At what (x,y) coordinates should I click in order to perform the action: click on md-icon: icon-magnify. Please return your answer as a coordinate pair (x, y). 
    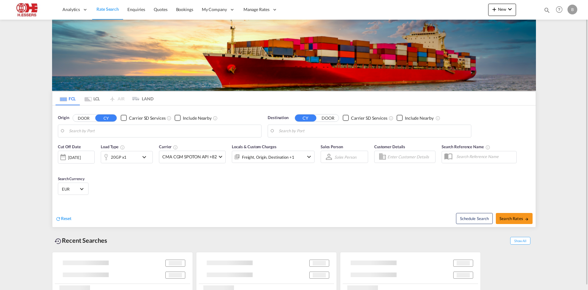
    Looking at the image, I should click on (547, 10).